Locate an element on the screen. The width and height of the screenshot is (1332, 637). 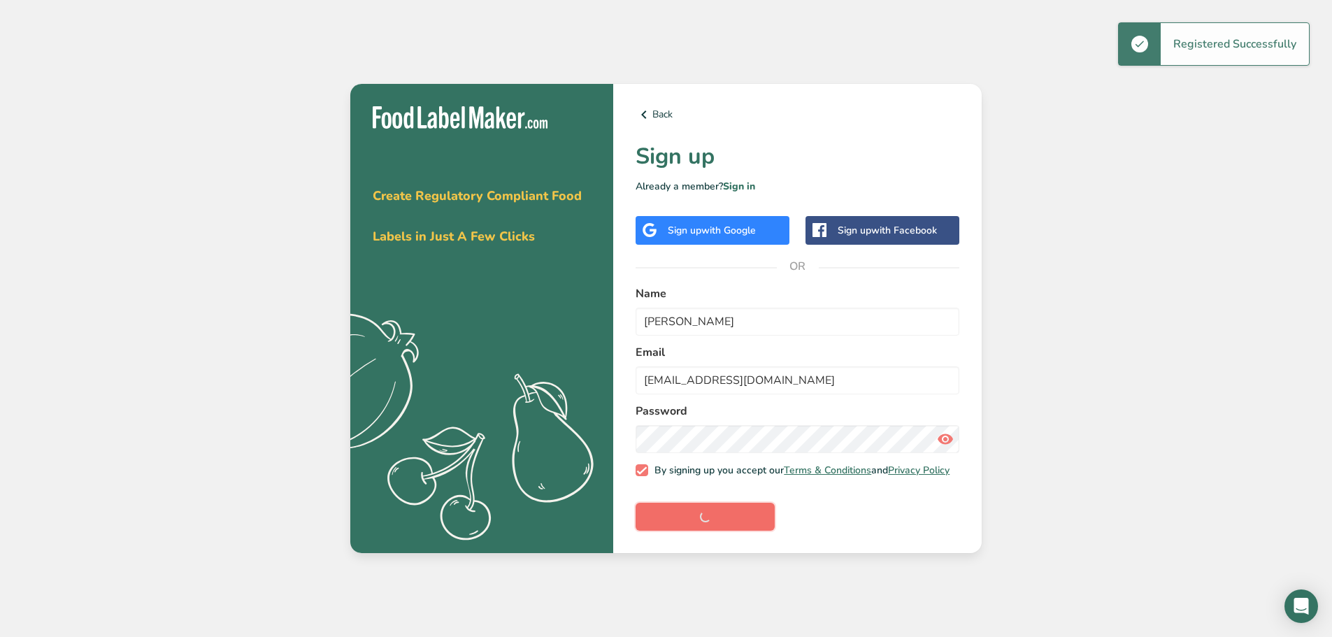
h1: Sign up is located at coordinates (797, 157).